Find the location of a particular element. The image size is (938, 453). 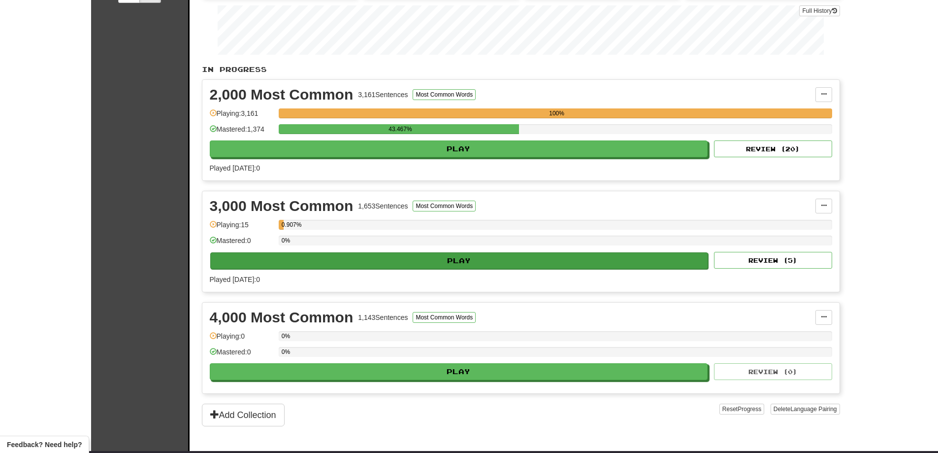

div: 0.907% is located at coordinates (283, 225).